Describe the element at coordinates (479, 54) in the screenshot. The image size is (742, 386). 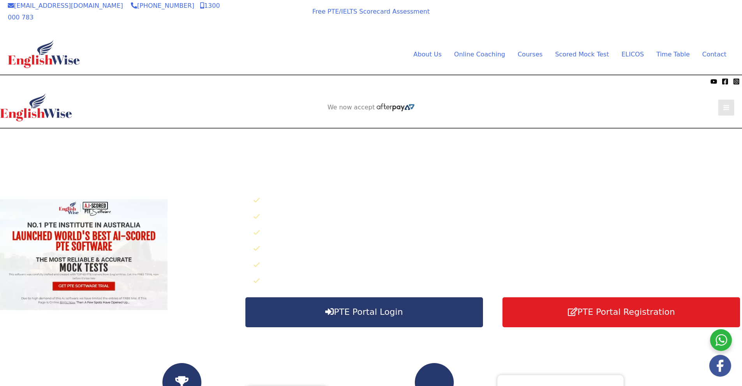
I see `span: Online Coaching` at that location.